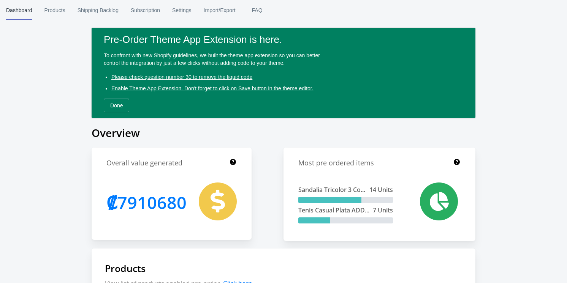  What do you see at coordinates (194, 63) in the screenshot?
I see `span: control the integration by just a few clicks without adding code to your theme.` at bounding box center [194, 63].